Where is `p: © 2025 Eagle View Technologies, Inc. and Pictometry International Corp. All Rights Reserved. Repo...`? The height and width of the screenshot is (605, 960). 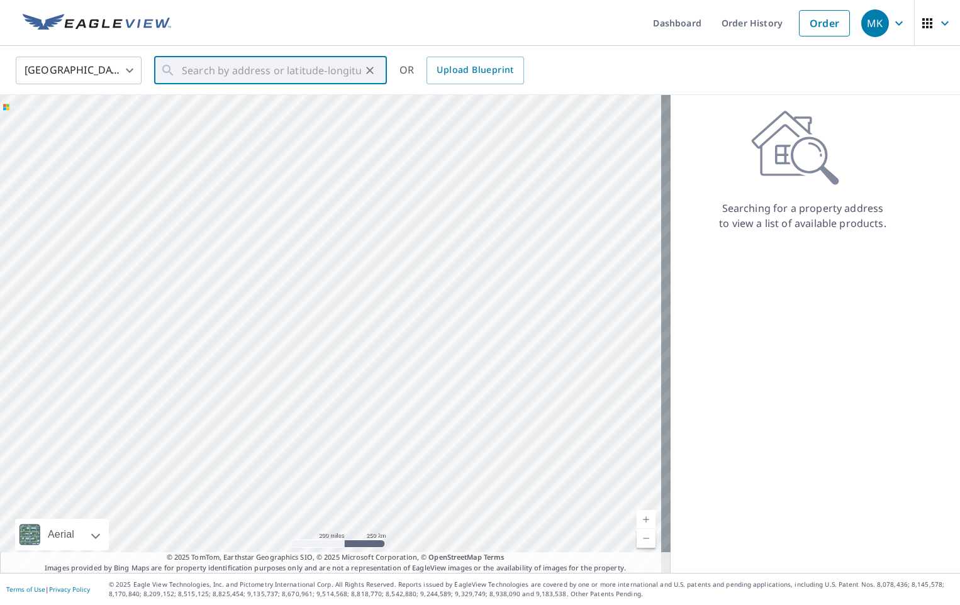 p: © 2025 Eagle View Technologies, Inc. and Pictometry International Corp. All Rights Reserved. Repo... is located at coordinates (531, 589).